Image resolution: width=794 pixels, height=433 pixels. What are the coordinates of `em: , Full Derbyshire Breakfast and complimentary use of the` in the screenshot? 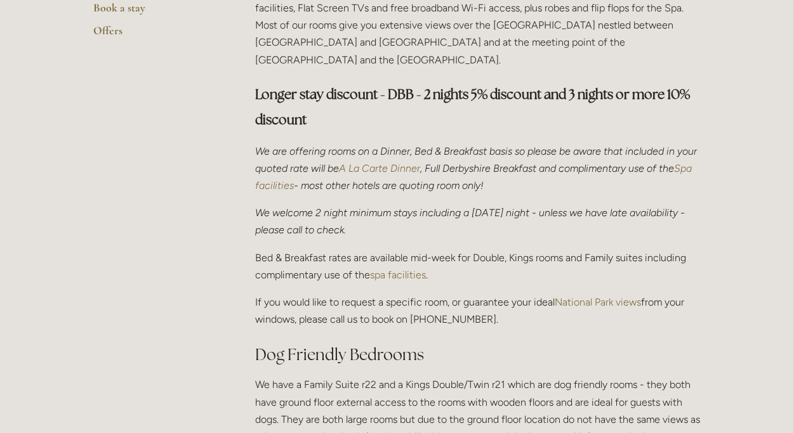 It's located at (548, 168).